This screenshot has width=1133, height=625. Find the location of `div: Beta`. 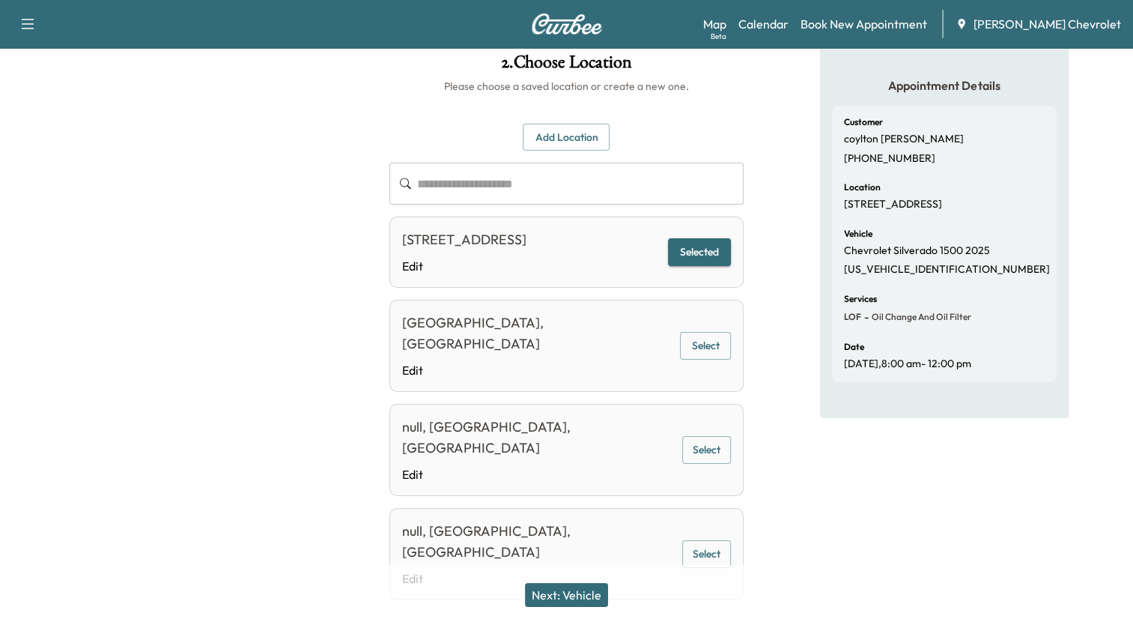

div: Beta is located at coordinates (718, 36).